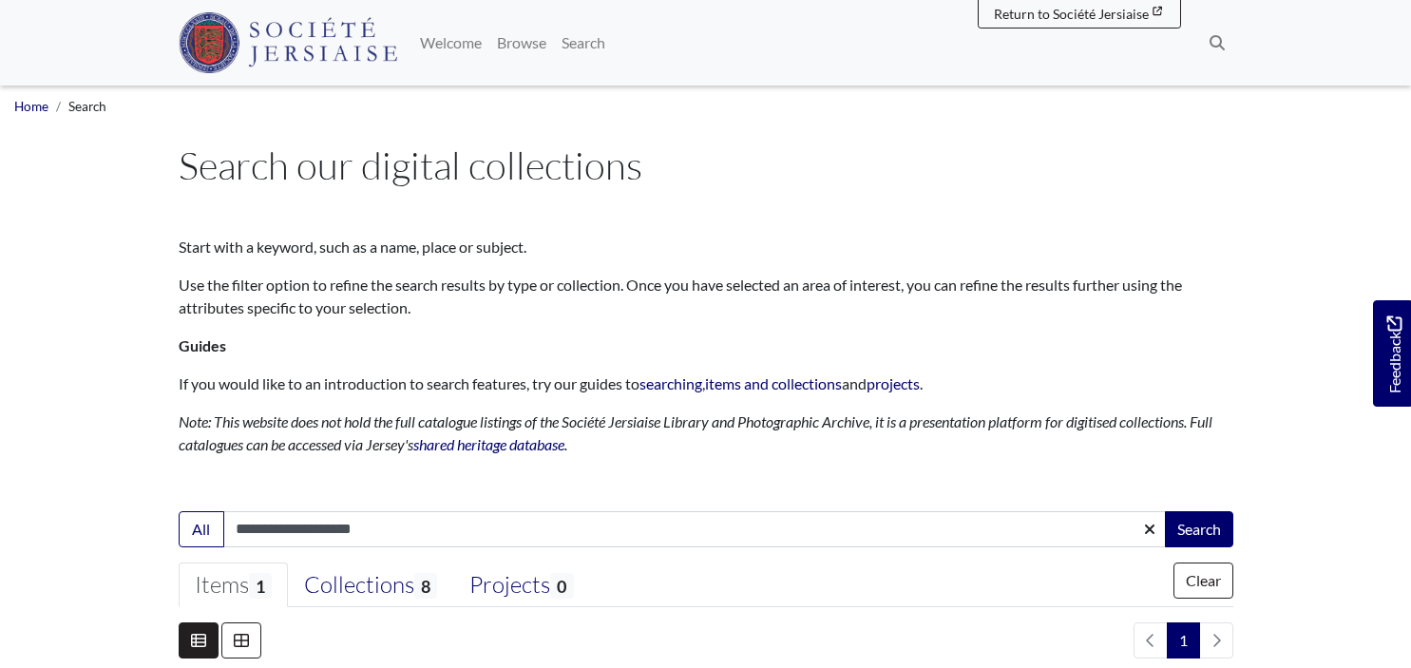 The height and width of the screenshot is (668, 1411). Describe the element at coordinates (706, 296) in the screenshot. I see `p: Use the filter option to refine the search results by type or collection. Once you have selected ...` at that location.